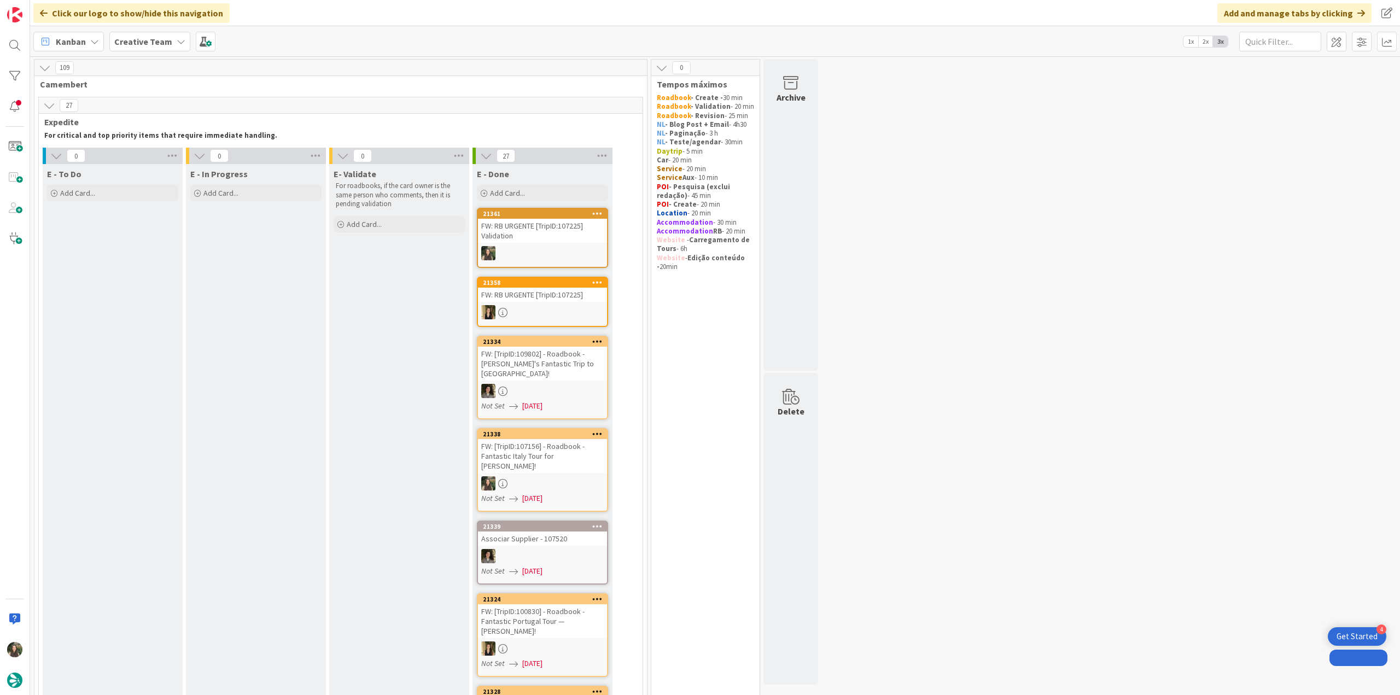  Describe the element at coordinates (543, 238) in the screenshot. I see `a: 21361FW: RB URGENTE [TripID:107225] ValidationIG` at that location.